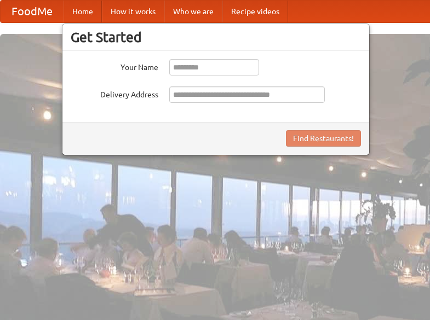  Describe the element at coordinates (133, 11) in the screenshot. I see `a: How it works` at that location.